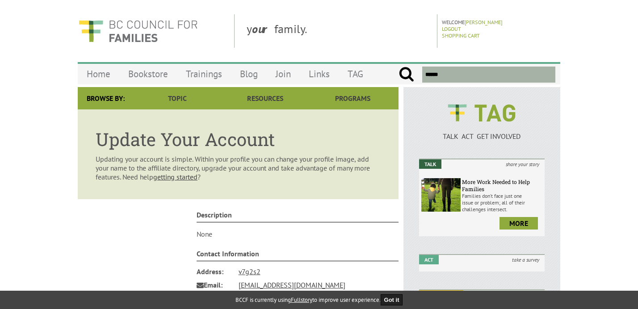 This screenshot has height=309, width=638. What do you see at coordinates (392, 300) in the screenshot?
I see `button: Got it` at bounding box center [392, 300].